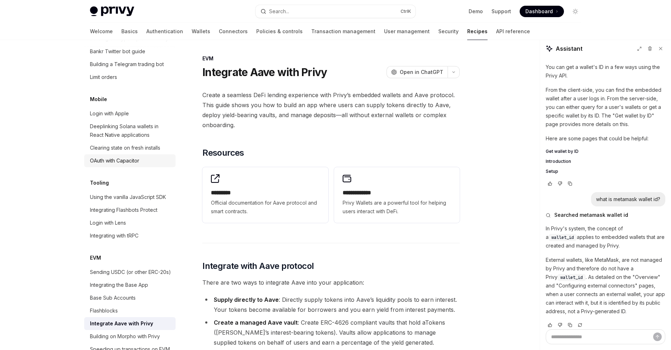  Describe the element at coordinates (130, 235) in the screenshot. I see `a: Integrating with tRPC` at that location.